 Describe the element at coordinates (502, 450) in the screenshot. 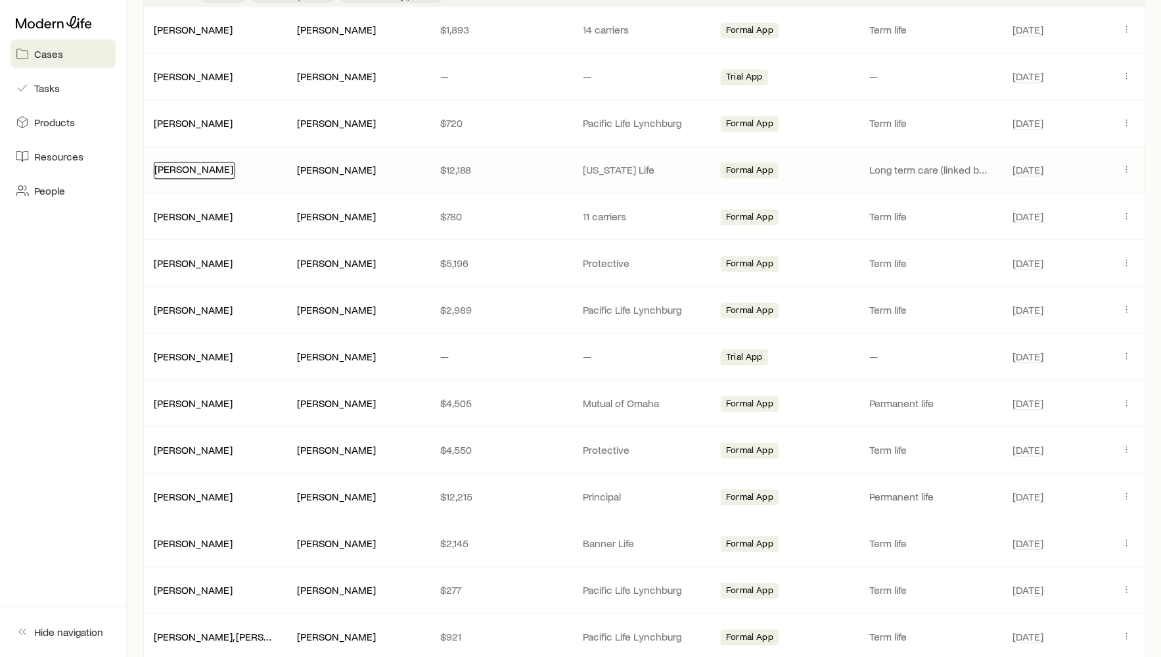

I see `p: $4,550` at that location.